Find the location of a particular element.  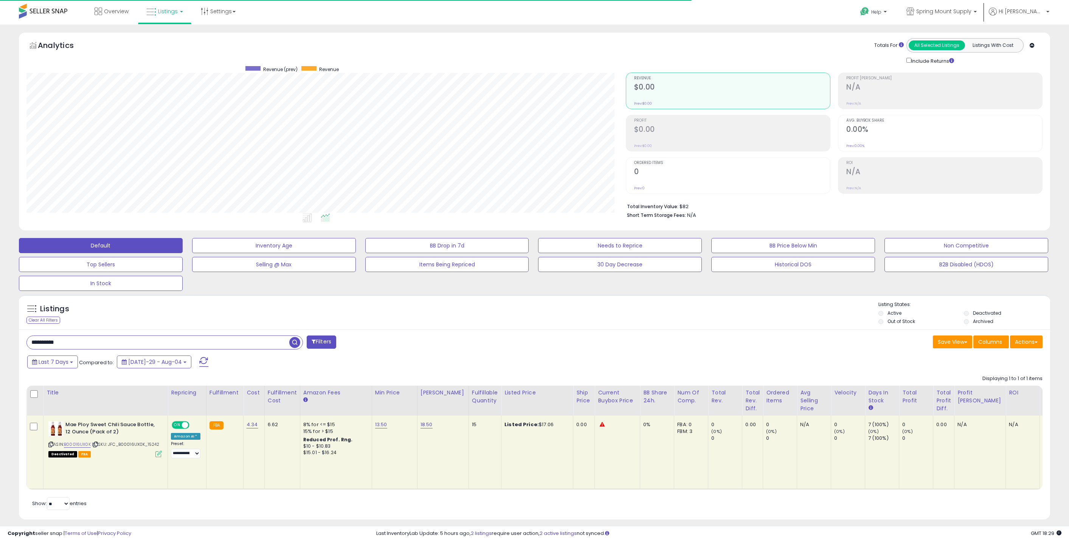

div: Fulfillable Quantity is located at coordinates (485, 397).